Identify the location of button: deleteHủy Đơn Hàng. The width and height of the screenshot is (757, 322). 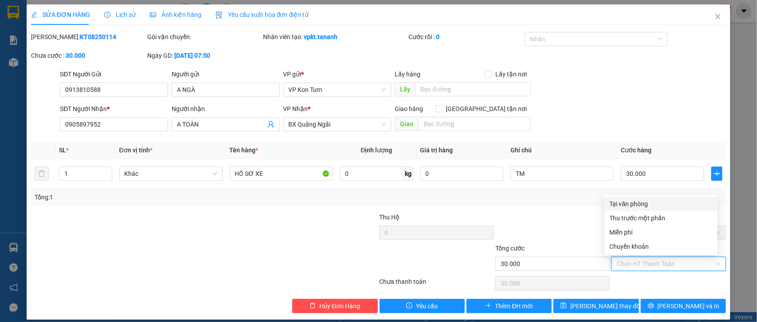
(335, 306).